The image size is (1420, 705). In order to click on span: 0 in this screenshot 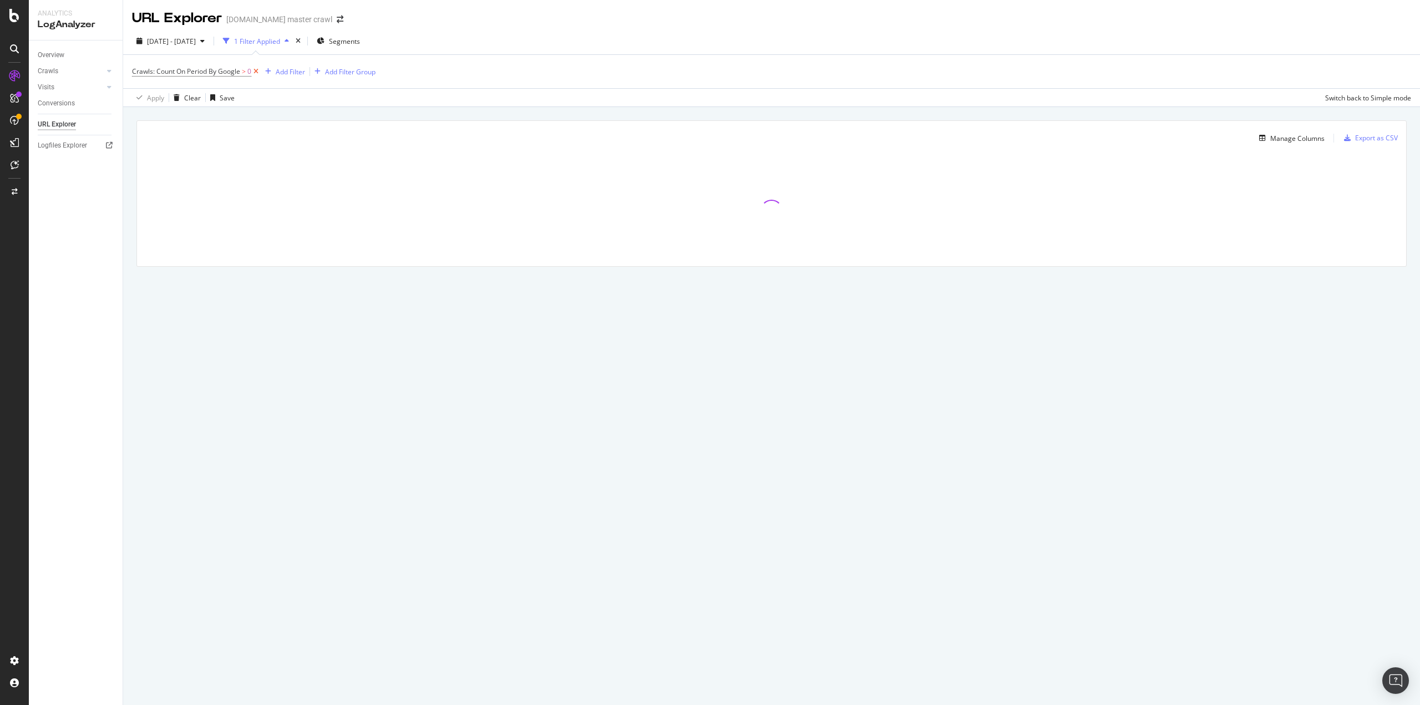, I will do `click(249, 72)`.